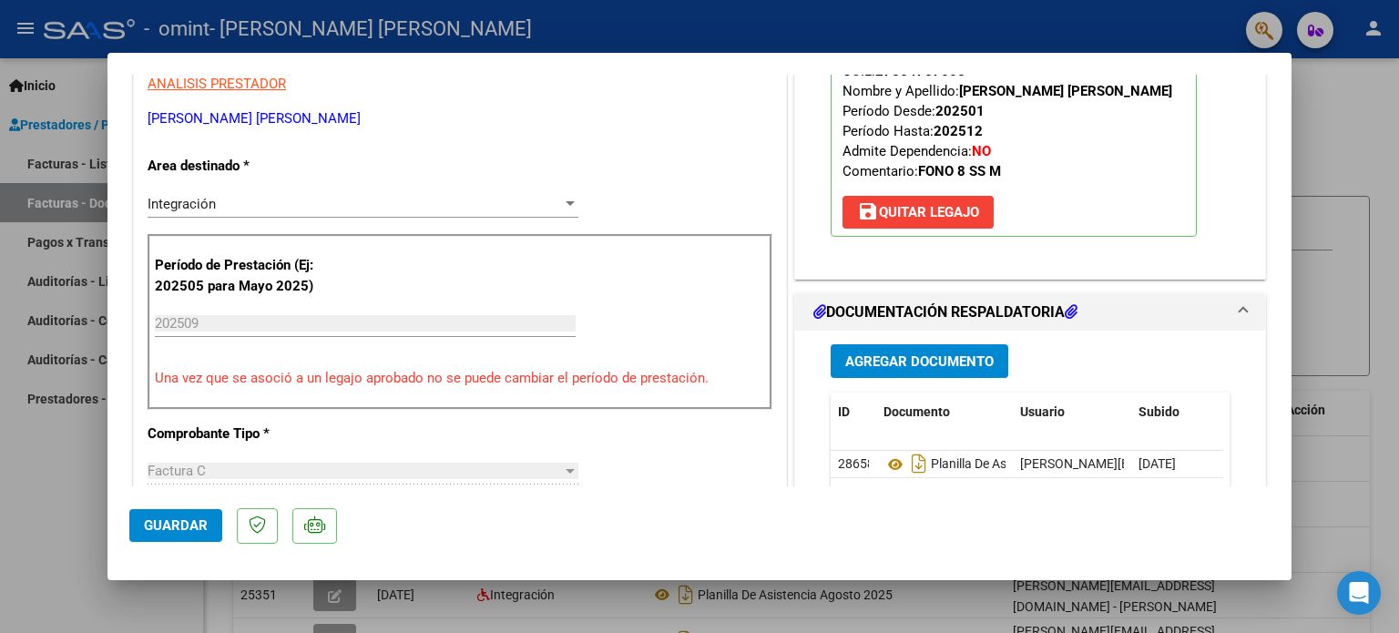  I want to click on span: ID, so click(844, 412).